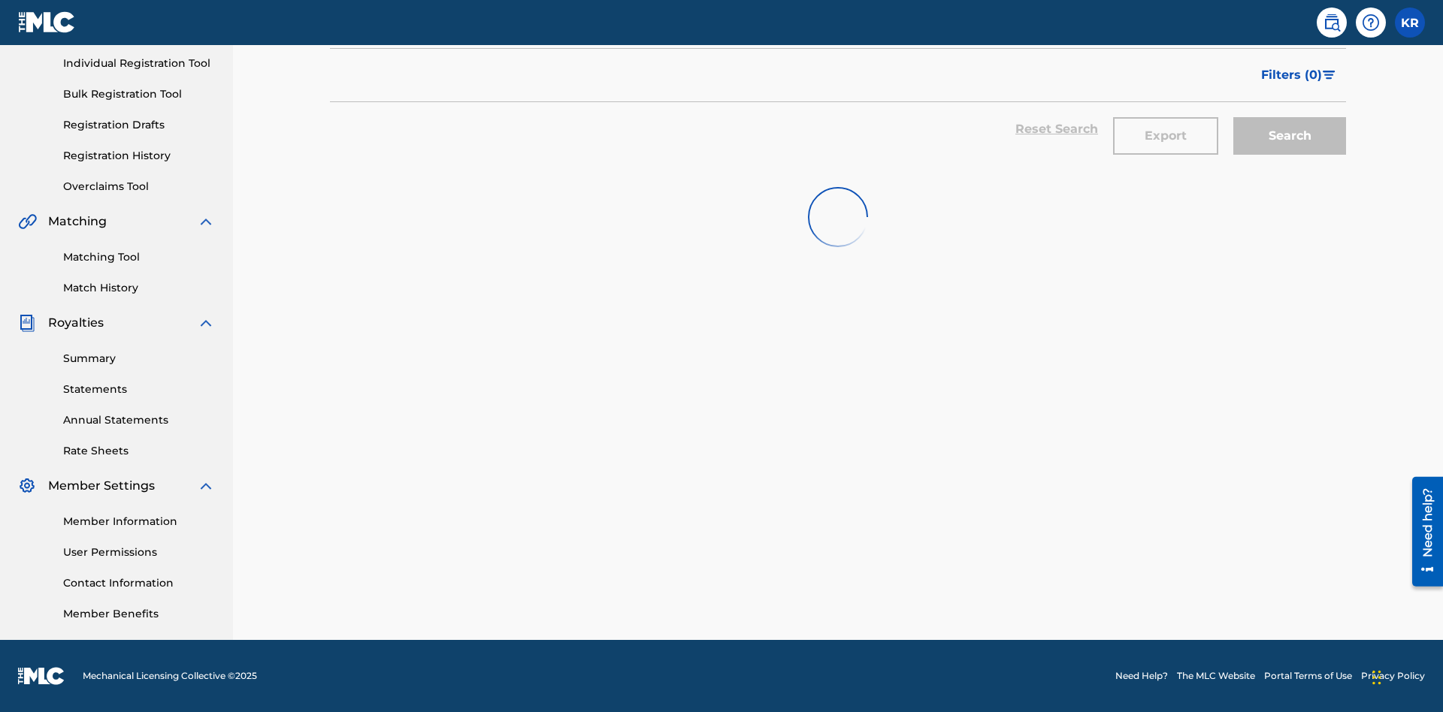 Image resolution: width=1443 pixels, height=712 pixels. What do you see at coordinates (76, 323) in the screenshot?
I see `span: Royalties` at bounding box center [76, 323].